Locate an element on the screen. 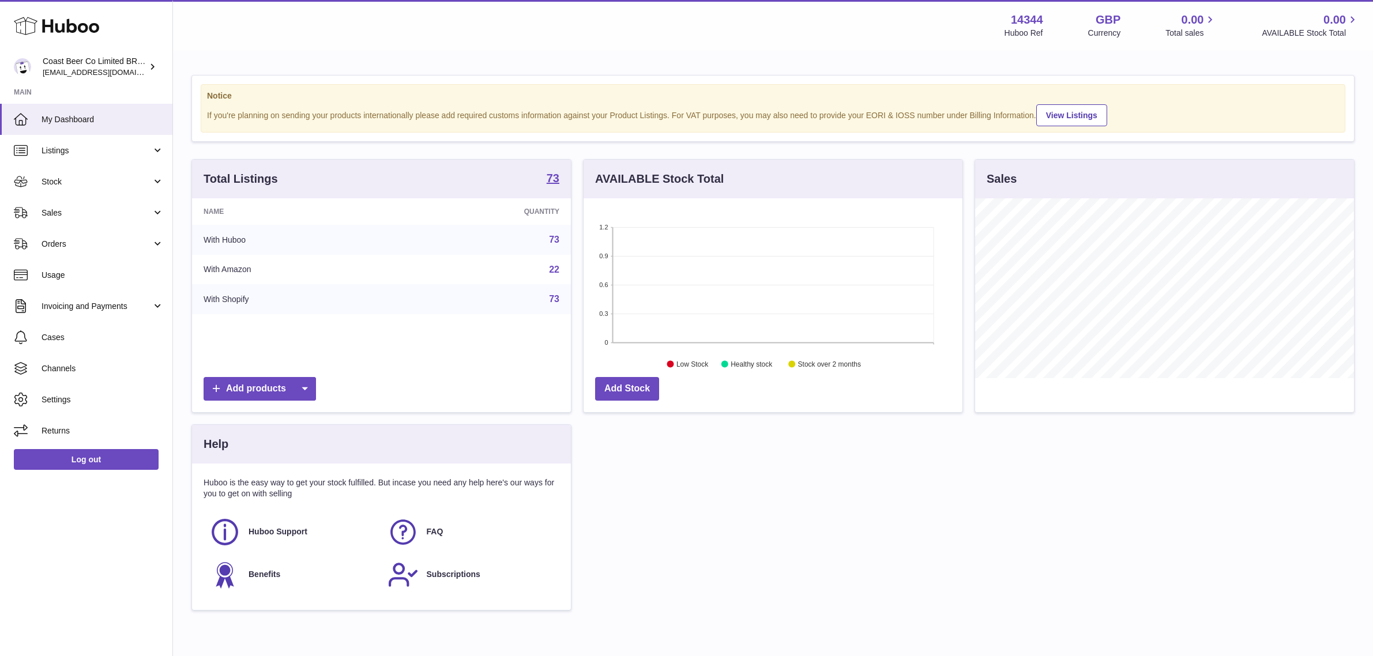 Image resolution: width=1373 pixels, height=656 pixels. span: Huboo Support is located at coordinates (278, 531).